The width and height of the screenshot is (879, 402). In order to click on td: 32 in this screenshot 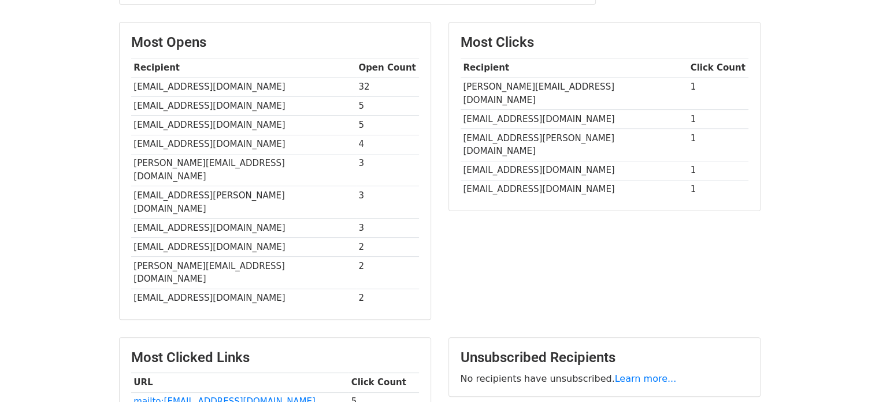, I will do `click(387, 87)`.